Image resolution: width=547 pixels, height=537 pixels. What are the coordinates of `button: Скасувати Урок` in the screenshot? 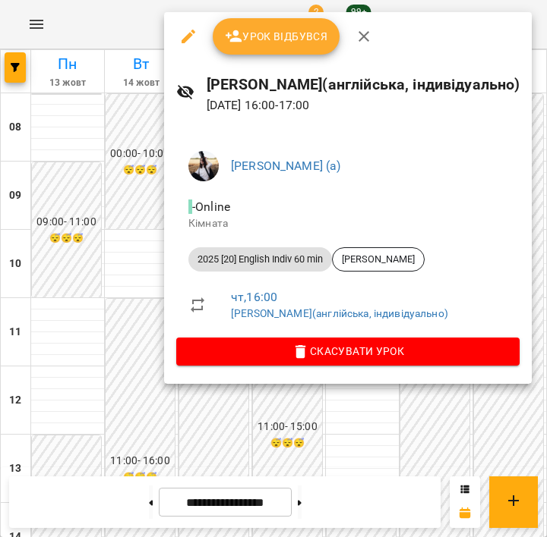 It's located at (348, 351).